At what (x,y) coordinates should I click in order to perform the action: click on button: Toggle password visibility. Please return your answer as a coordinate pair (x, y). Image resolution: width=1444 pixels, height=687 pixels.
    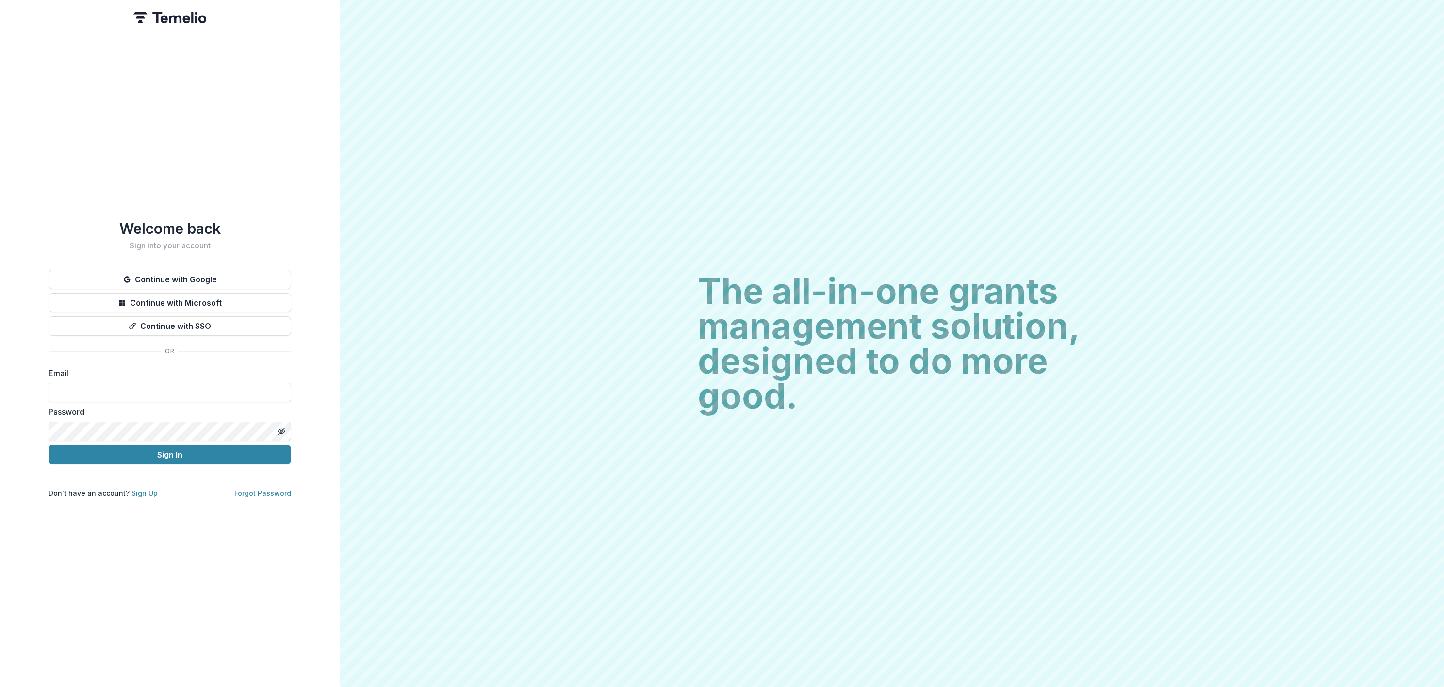
    Looking at the image, I should click on (281, 431).